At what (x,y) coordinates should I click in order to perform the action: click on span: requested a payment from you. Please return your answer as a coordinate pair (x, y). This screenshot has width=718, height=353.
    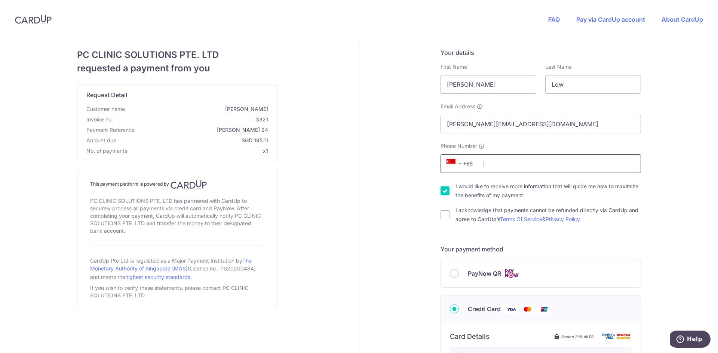
    Looking at the image, I should click on (177, 68).